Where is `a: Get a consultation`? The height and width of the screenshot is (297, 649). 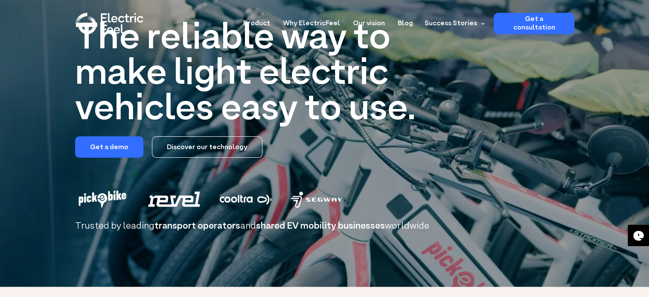 a: Get a consultation is located at coordinates (534, 23).